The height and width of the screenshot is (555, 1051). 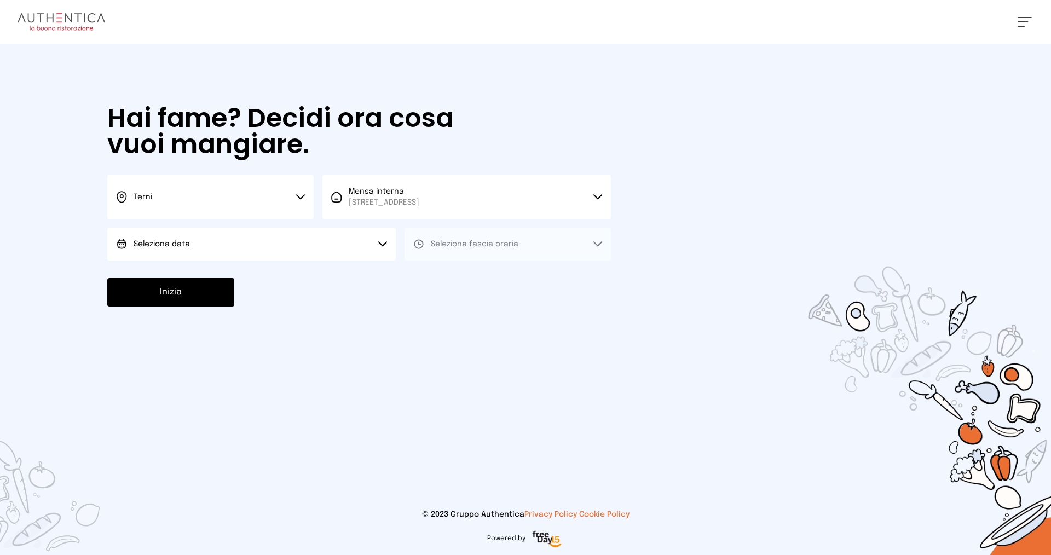 What do you see at coordinates (171, 292) in the screenshot?
I see `button: Inizia` at bounding box center [171, 292].